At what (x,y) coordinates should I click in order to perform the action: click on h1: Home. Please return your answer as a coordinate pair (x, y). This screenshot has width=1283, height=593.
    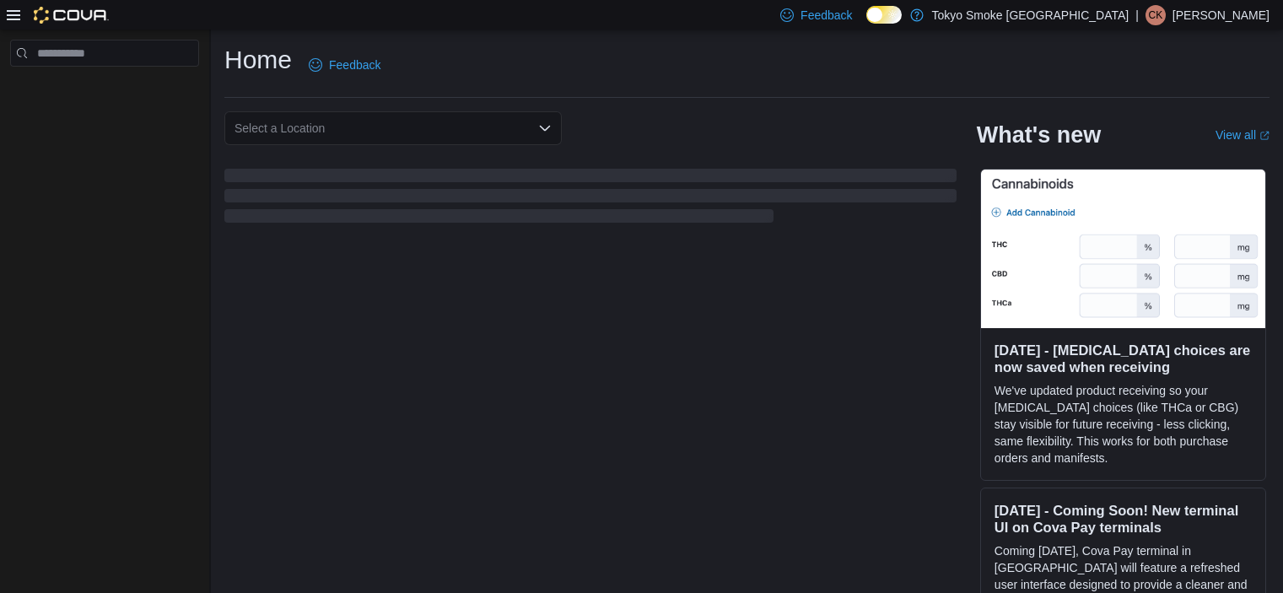
    Looking at the image, I should click on (258, 60).